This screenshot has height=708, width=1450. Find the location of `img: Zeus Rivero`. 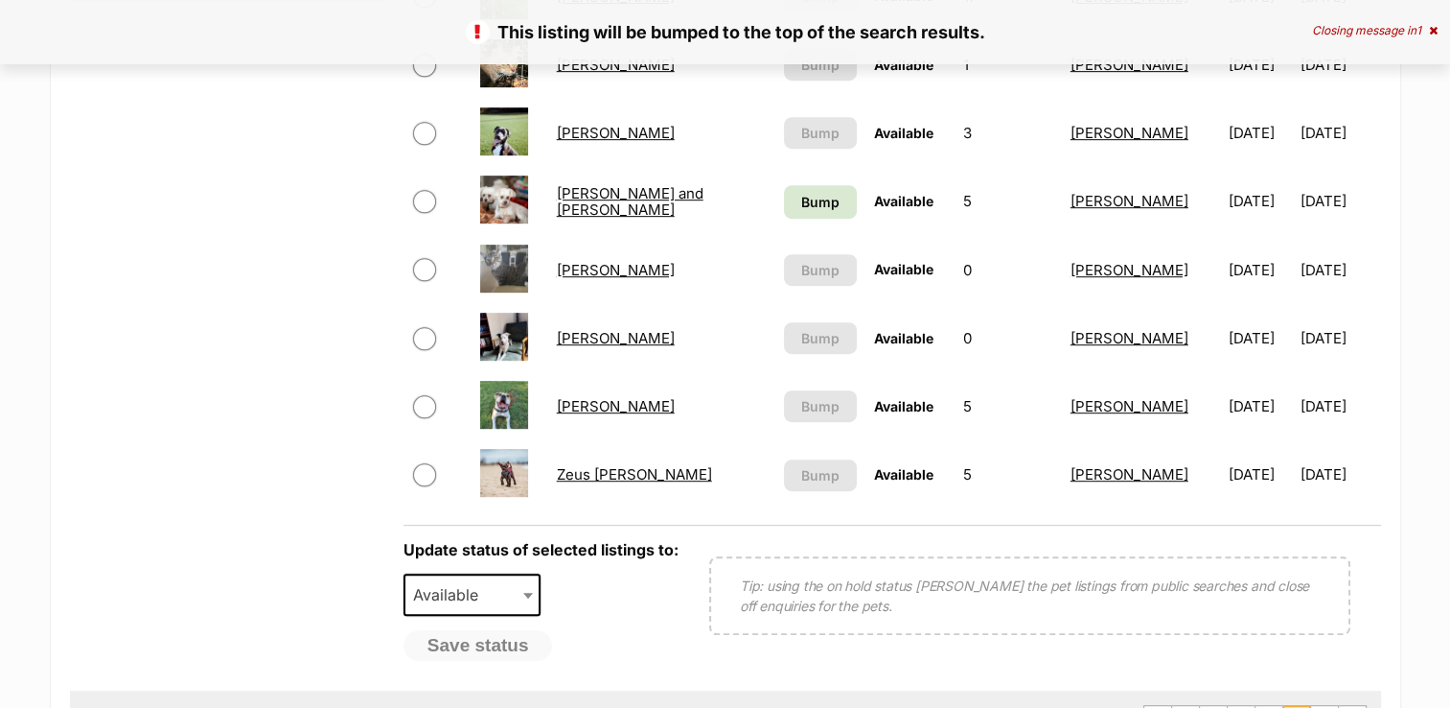

img: Zeus Rivero is located at coordinates (504, 473).